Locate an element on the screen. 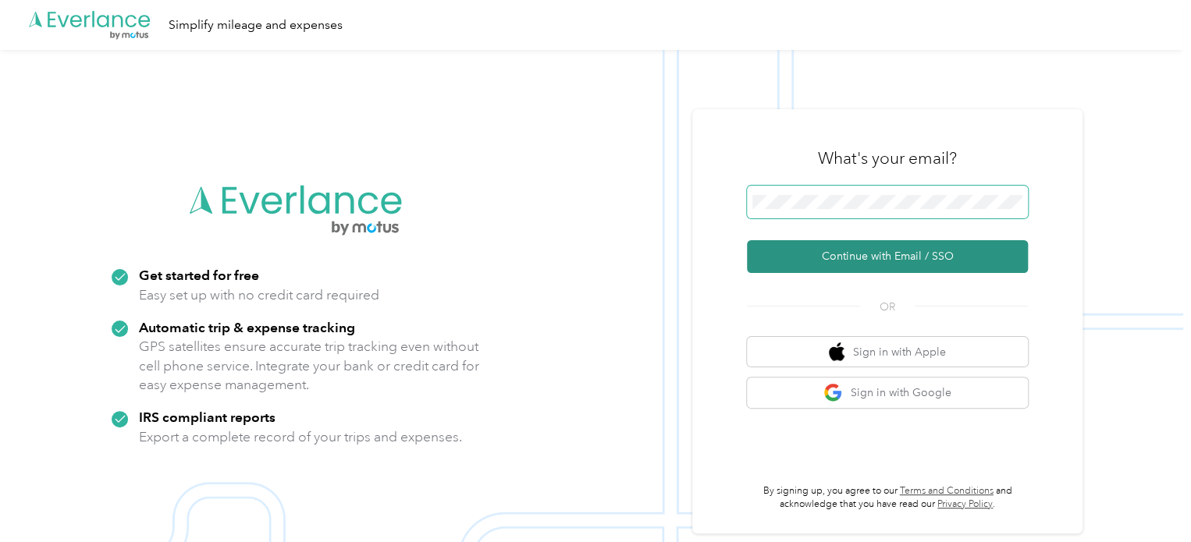 The width and height of the screenshot is (1191, 542). p: By signing up, you agree to our and acknowledge that you have read our . is located at coordinates (887, 498).